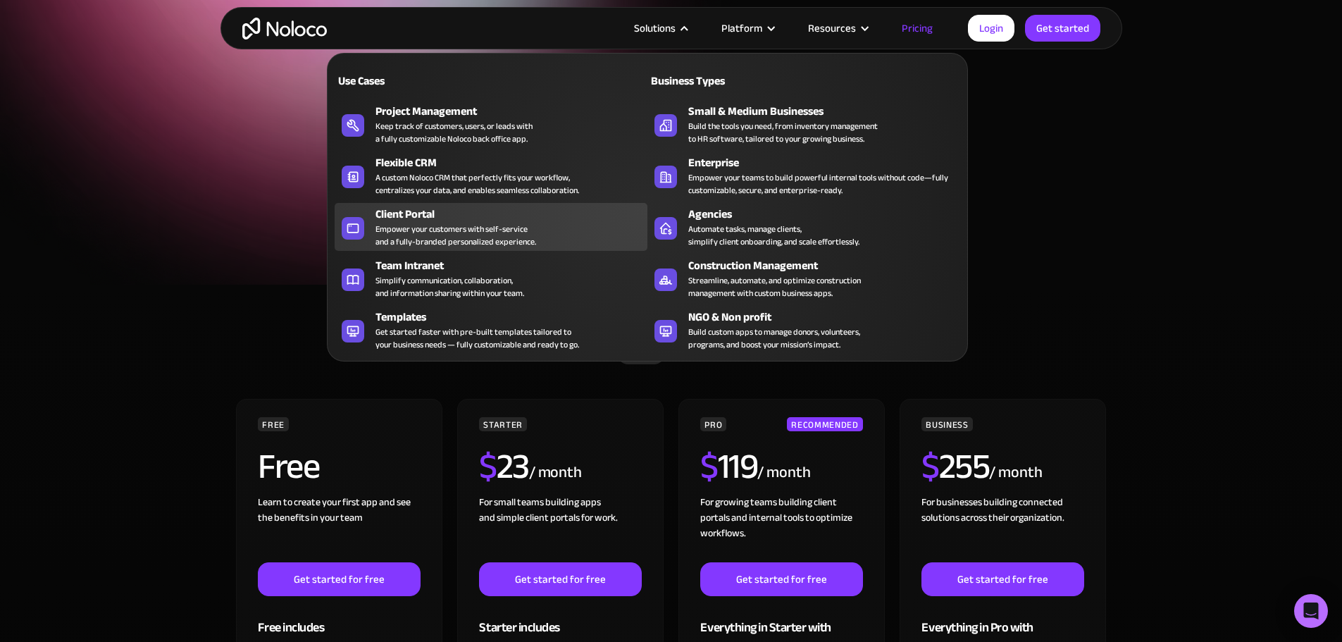 The height and width of the screenshot is (642, 1342). Describe the element at coordinates (827, 214) in the screenshot. I see `div: Agencies` at that location.